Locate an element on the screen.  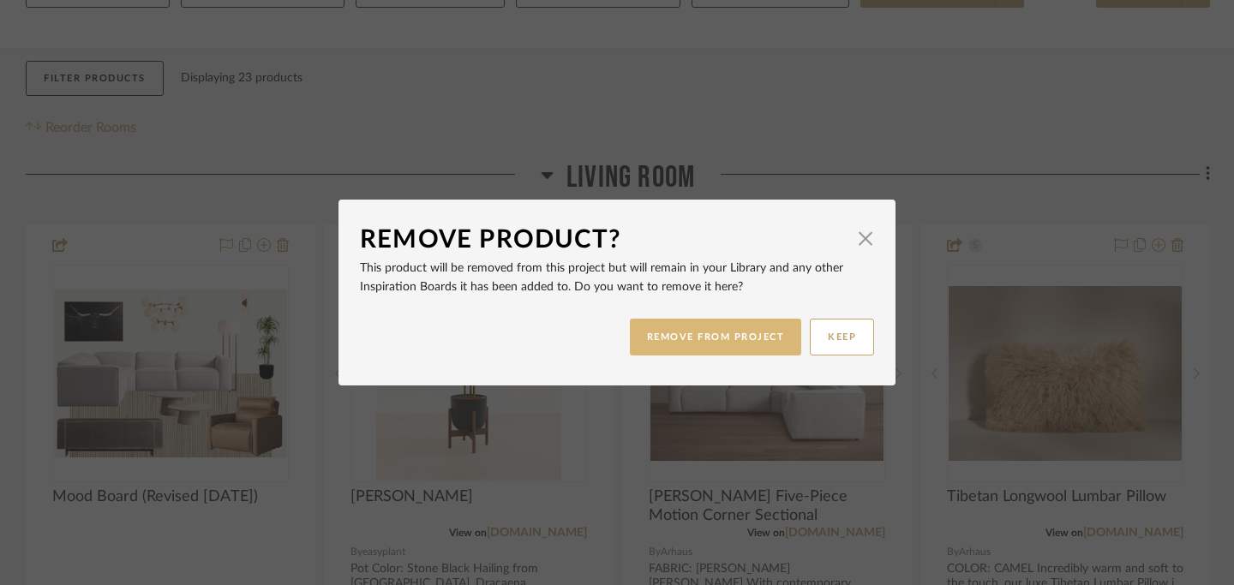
button: KEEP is located at coordinates (841, 337).